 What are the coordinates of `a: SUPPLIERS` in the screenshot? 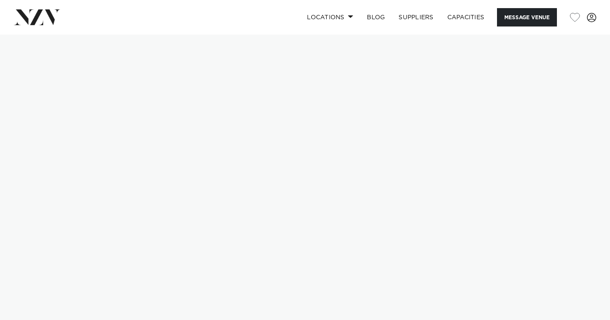 It's located at (415, 17).